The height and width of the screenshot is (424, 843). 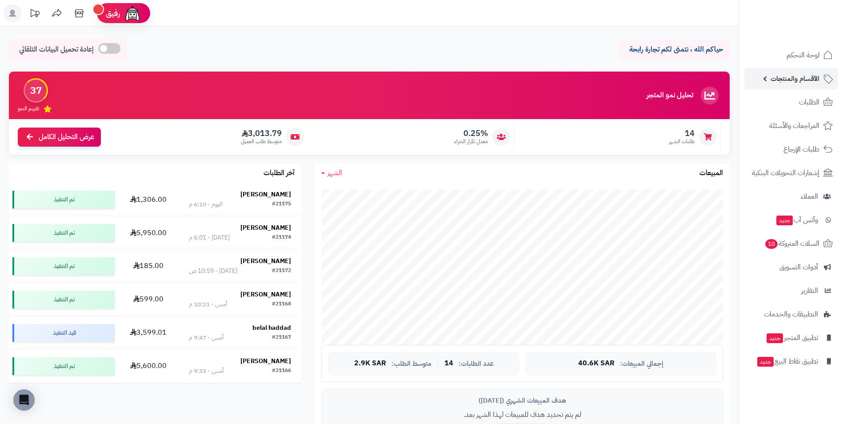 What do you see at coordinates (791, 55) in the screenshot?
I see `a: لوحة التحكم` at bounding box center [791, 55].